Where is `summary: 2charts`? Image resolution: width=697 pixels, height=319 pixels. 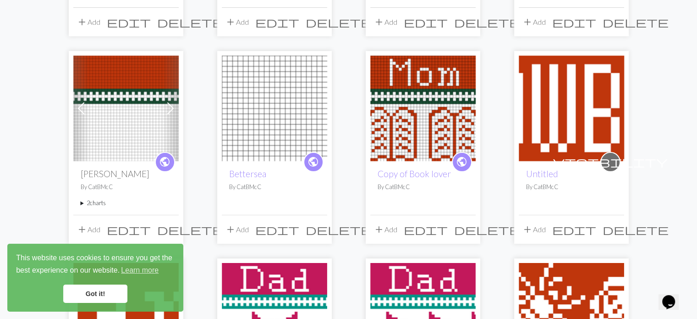
summary: 2charts is located at coordinates (126, 203).